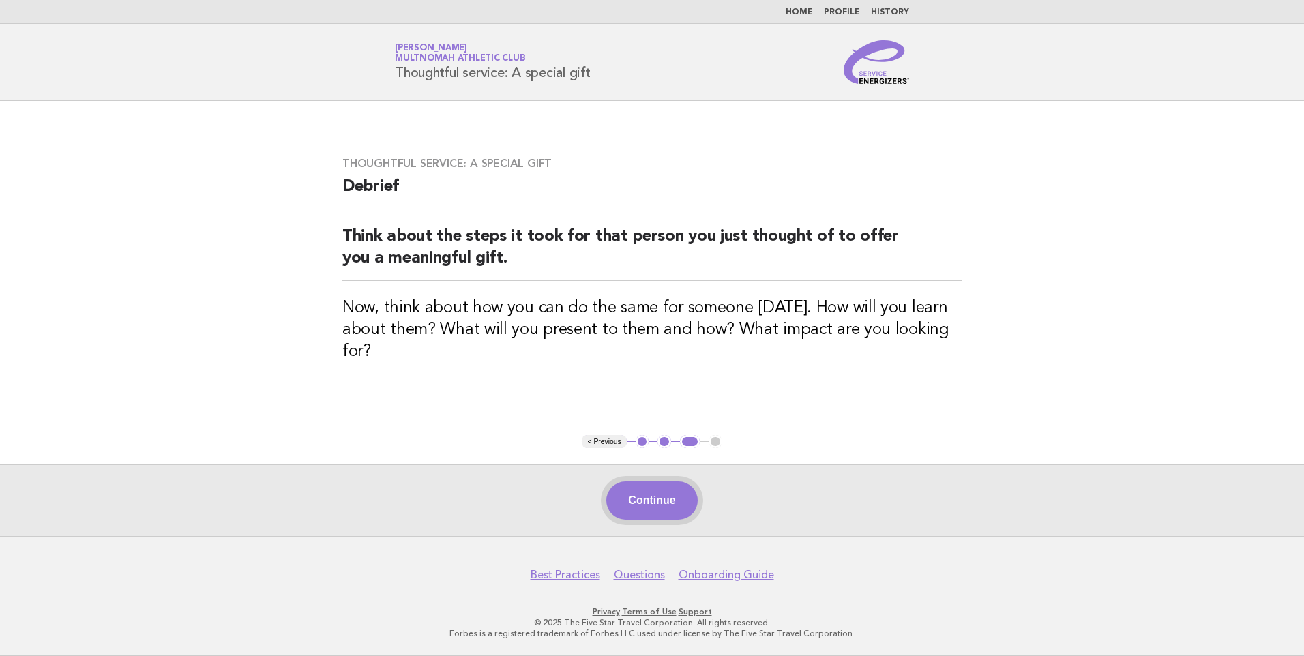  I want to click on a: Onboarding Guide, so click(727, 575).